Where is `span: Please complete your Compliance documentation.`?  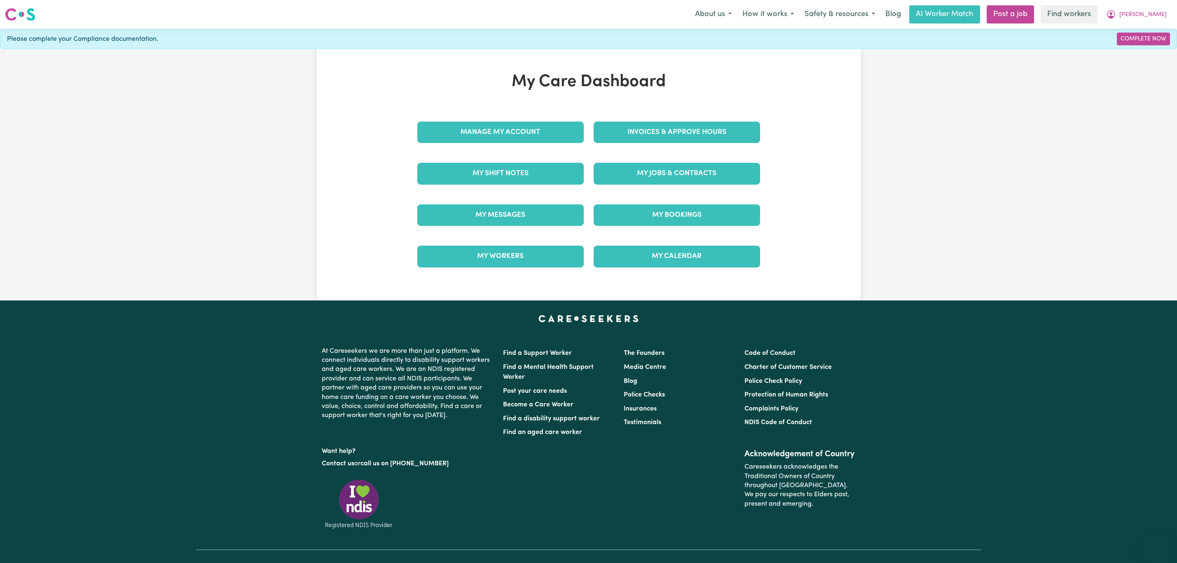 span: Please complete your Compliance documentation. is located at coordinates (82, 39).